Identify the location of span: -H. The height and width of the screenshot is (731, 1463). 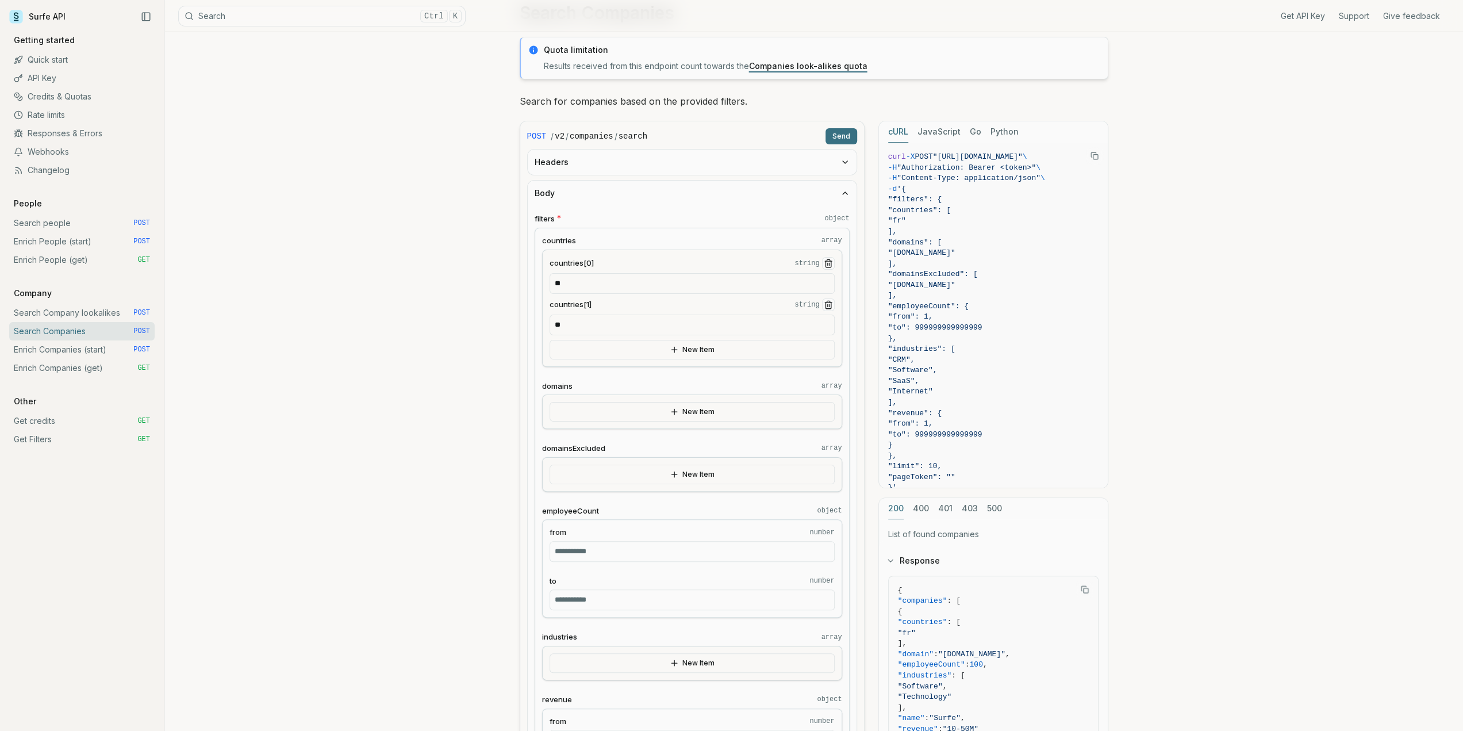
(893, 178).